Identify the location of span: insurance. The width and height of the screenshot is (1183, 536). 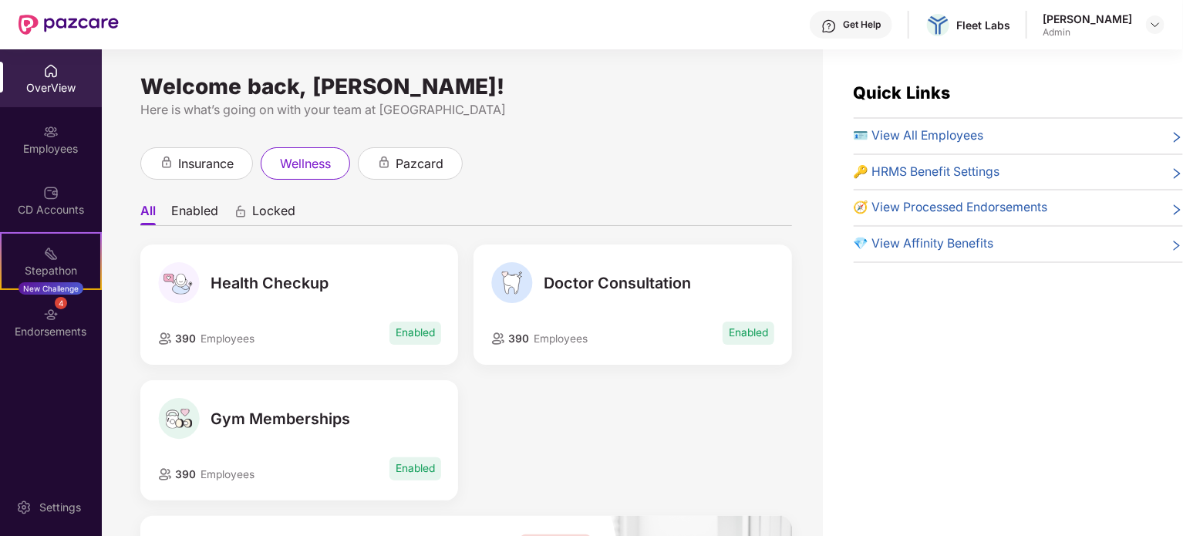
(206, 163).